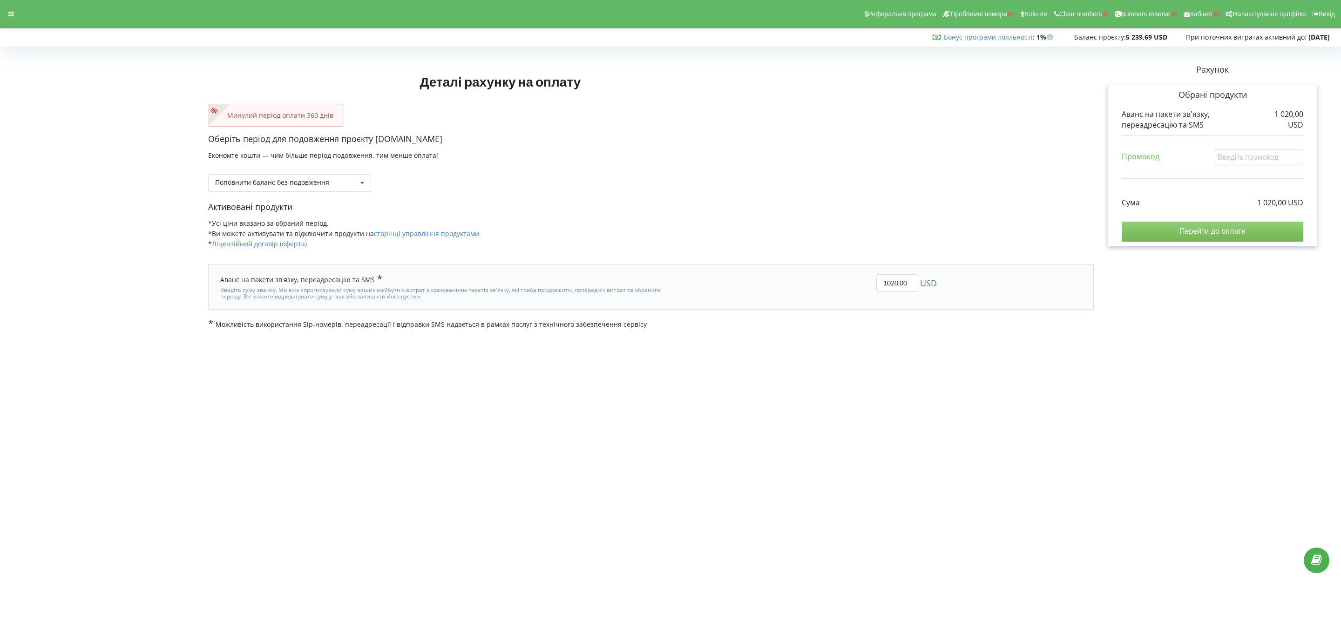 This screenshot has width=1341, height=636. I want to click on strong: 5 239,69 USD, so click(1147, 37).